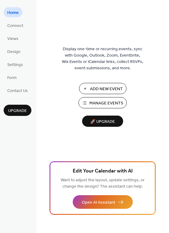  I want to click on a: Connect, so click(15, 25).